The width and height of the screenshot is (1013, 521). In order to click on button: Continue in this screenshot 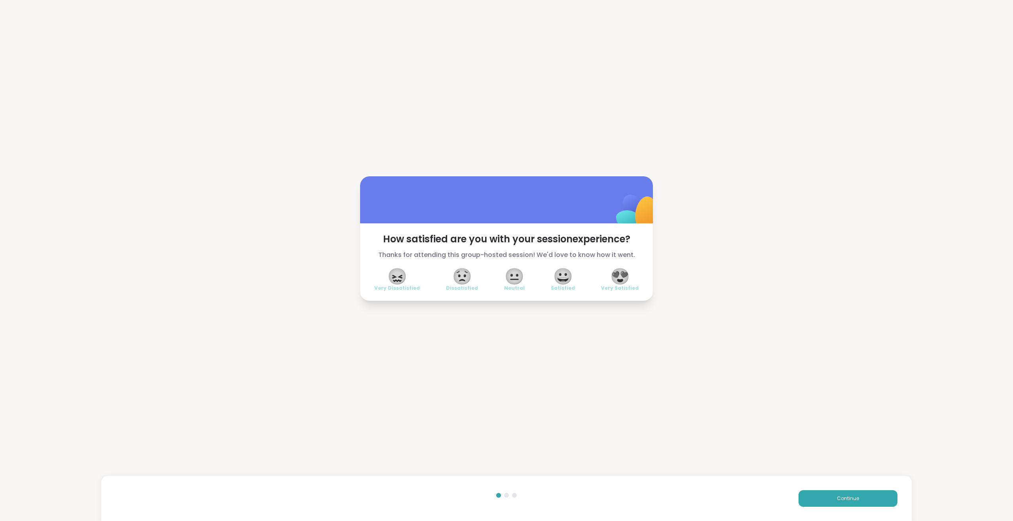, I will do `click(848, 499)`.